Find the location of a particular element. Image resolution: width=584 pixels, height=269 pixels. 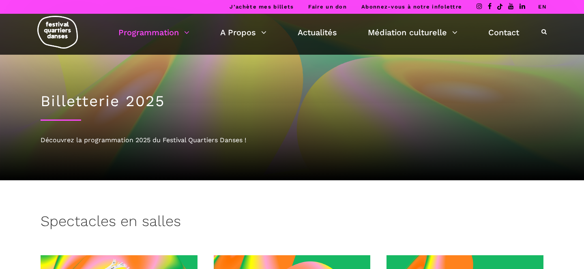

a: Abonnez-vous à notre infolettre is located at coordinates (412, 6).